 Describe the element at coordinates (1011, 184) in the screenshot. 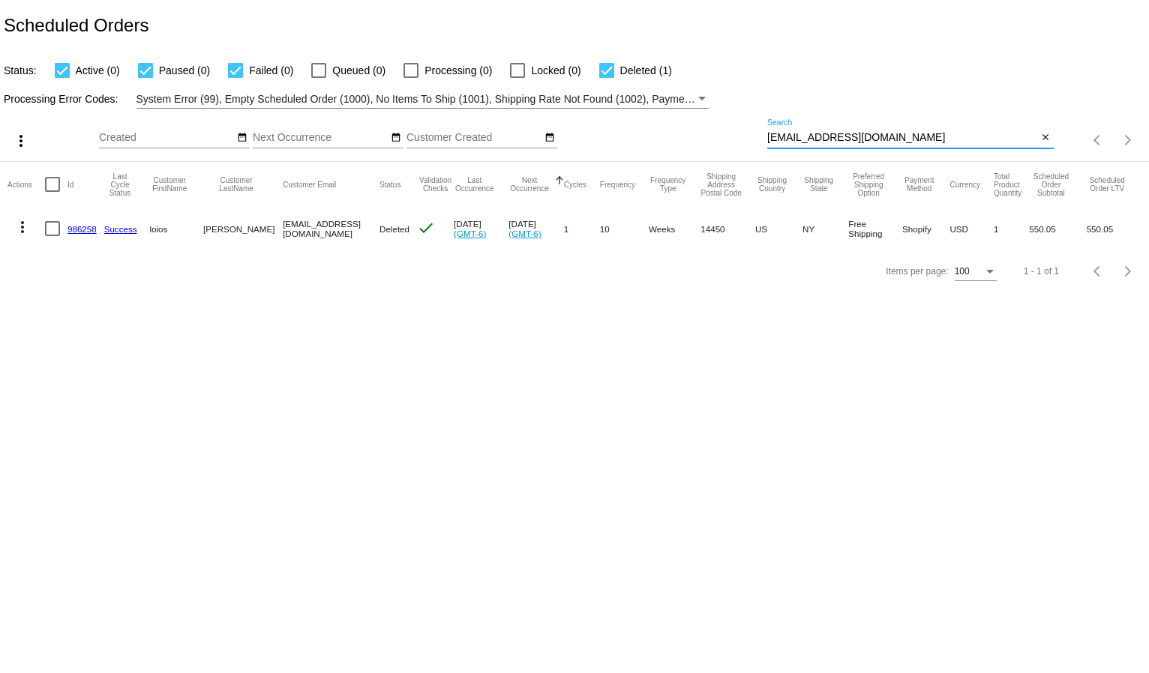

I see `mat-header-cell: Total Product Quantity` at that location.